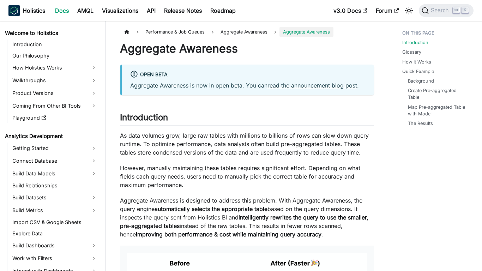 The height and width of the screenshot is (271, 482). What do you see at coordinates (446, 11) in the screenshot?
I see `button: Search (Ctrl+K)` at bounding box center [446, 11].